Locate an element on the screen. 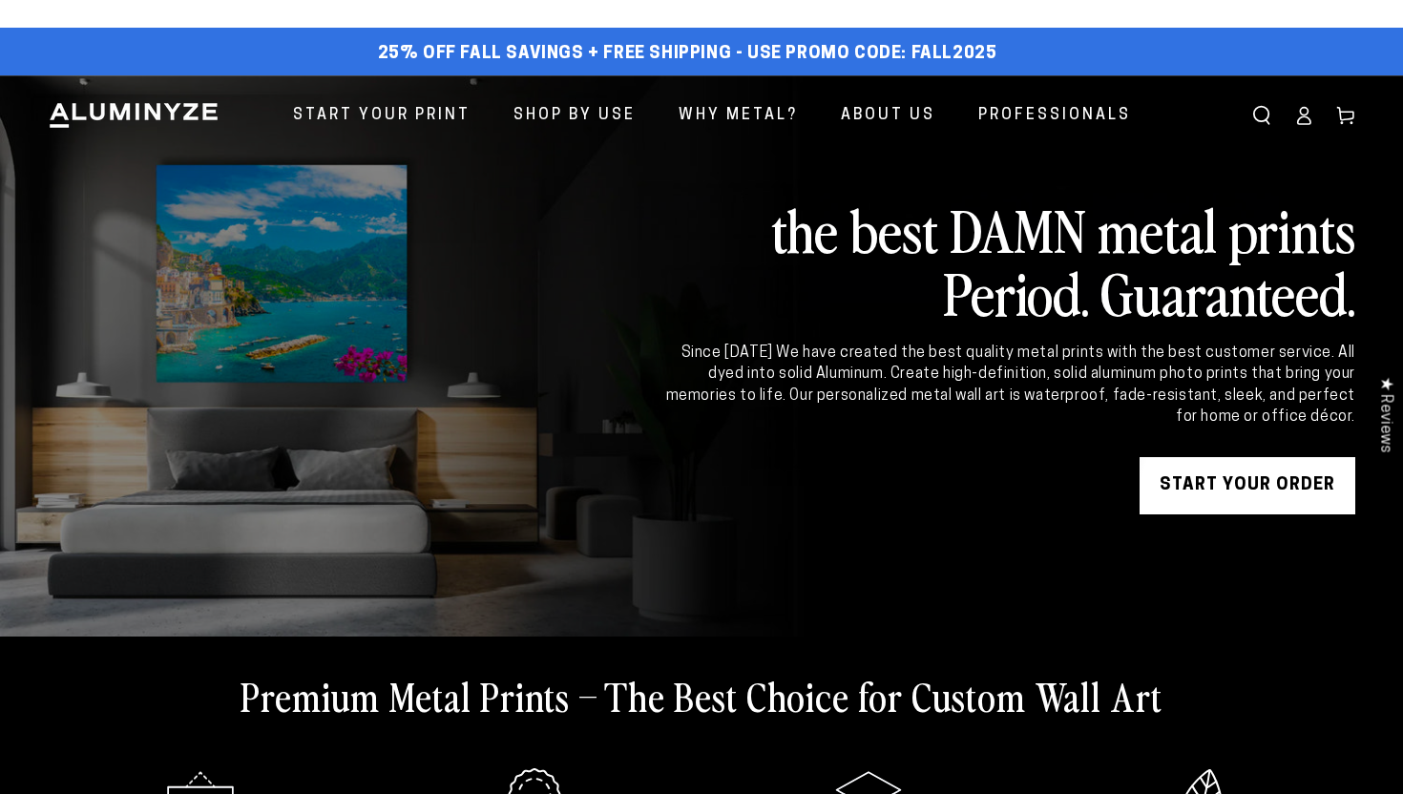 The width and height of the screenshot is (1403, 794). a: About Us is located at coordinates (888, 115).